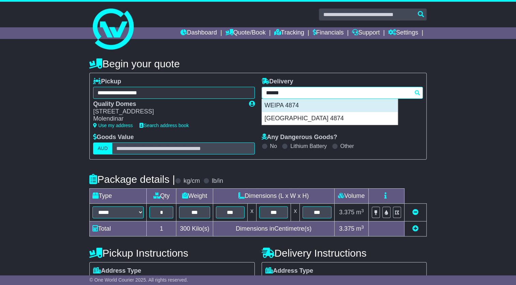 This screenshot has width=516, height=285. I want to click on div: Molendinar, so click(168, 119).